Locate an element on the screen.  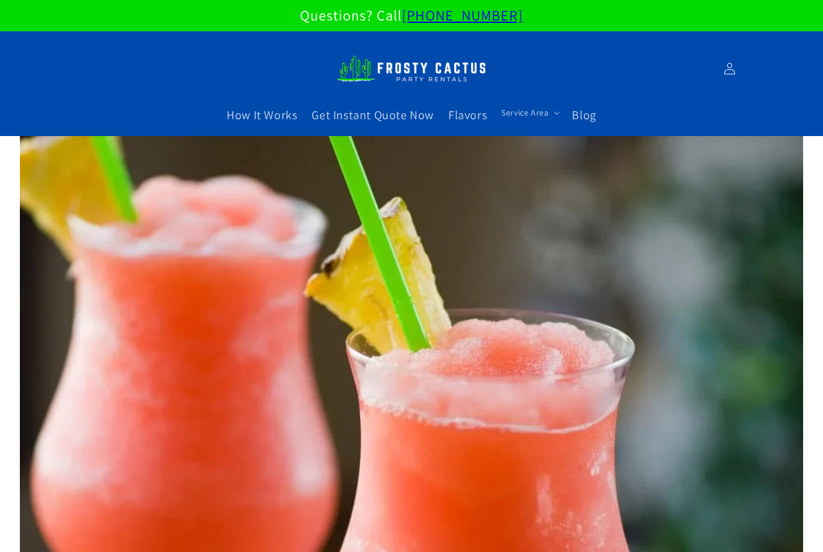
summary: Service Area is located at coordinates (529, 113).